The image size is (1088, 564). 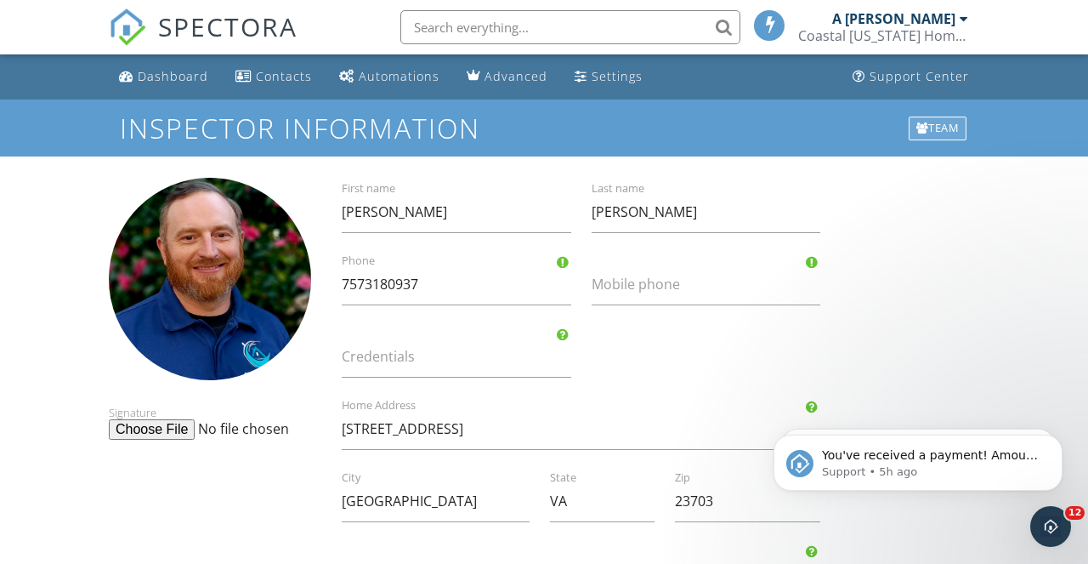 What do you see at coordinates (183, 149) in the screenshot?
I see `span: You've received a payment! Amount $625.00 Fee $3.99 Net $621.01 Transaction # pi_3SCPQIK7snlDGpRF...` at bounding box center [183, 149].